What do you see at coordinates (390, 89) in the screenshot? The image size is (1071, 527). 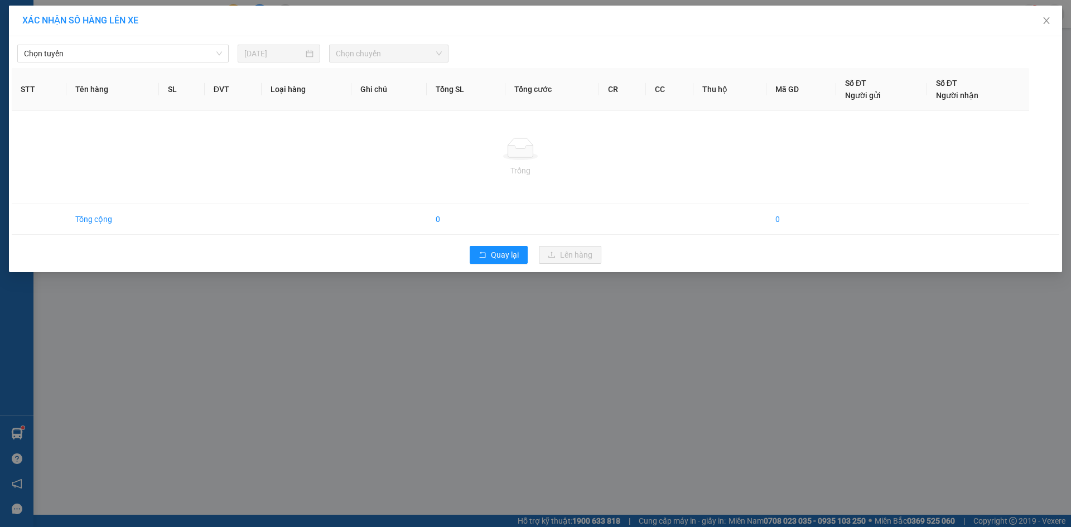 I see `th: Ghi chú` at bounding box center [390, 89].